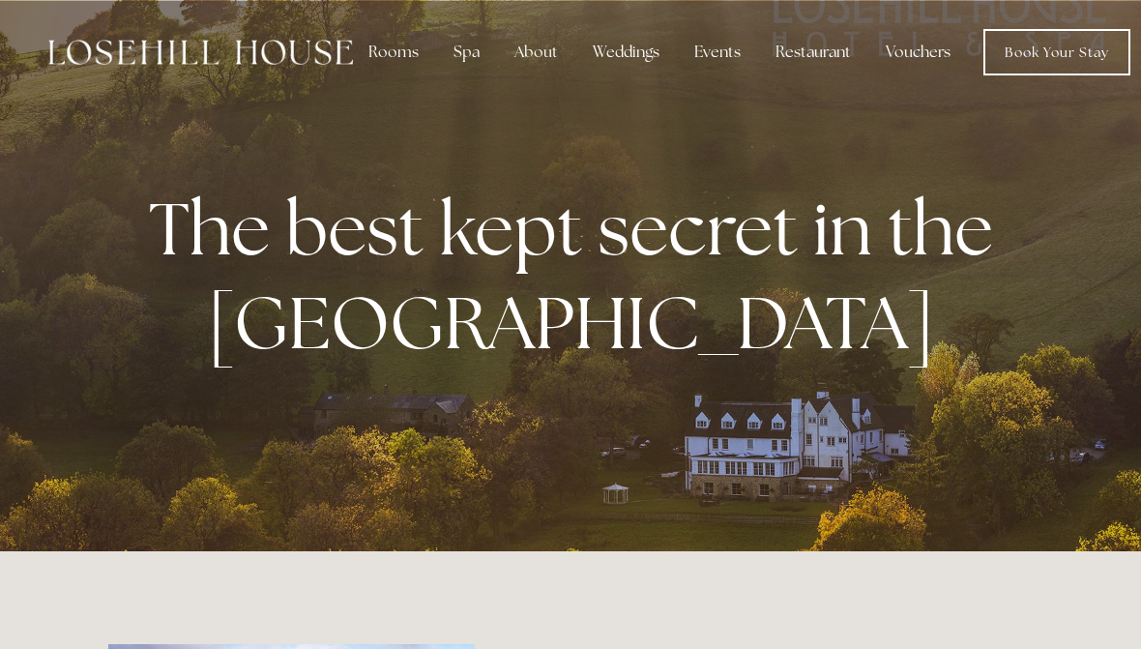 The height and width of the screenshot is (649, 1141). Describe the element at coordinates (717, 52) in the screenshot. I see `div: Events` at that location.